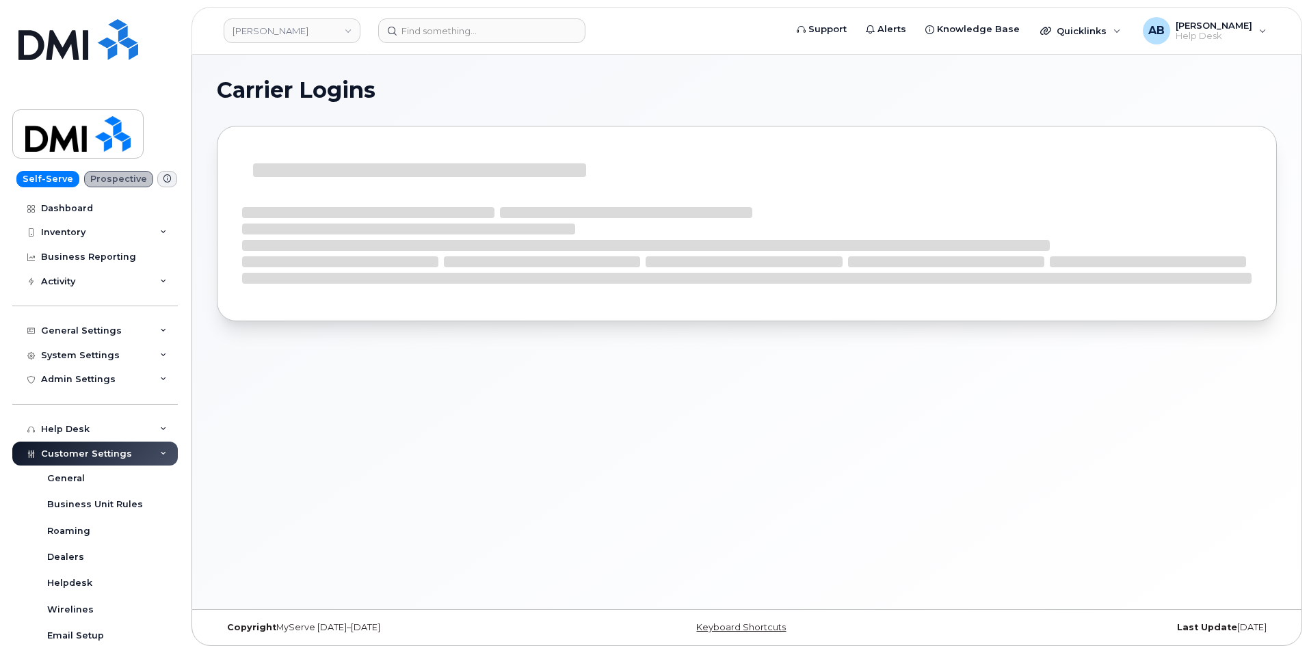 The height and width of the screenshot is (646, 1309). Describe the element at coordinates (296, 90) in the screenshot. I see `span: Carrier Logins` at that location.